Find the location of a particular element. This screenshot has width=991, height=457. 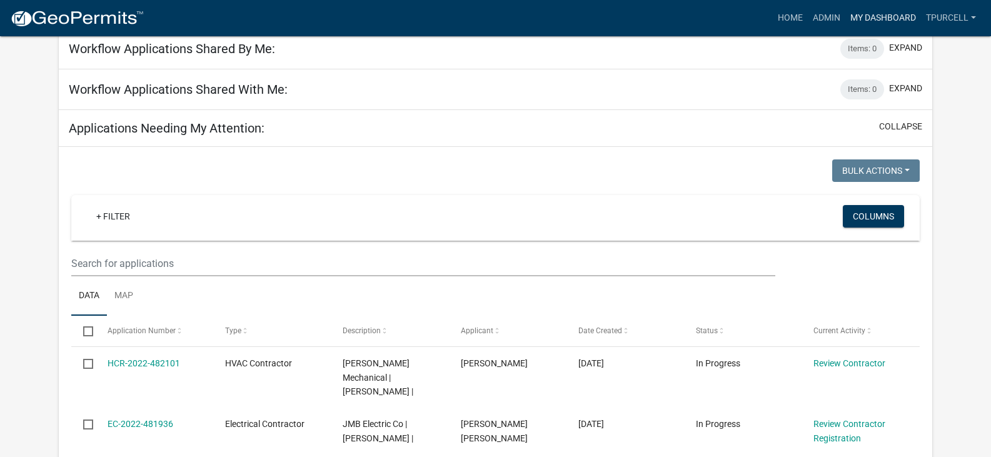

span: Applicant is located at coordinates (477, 331).